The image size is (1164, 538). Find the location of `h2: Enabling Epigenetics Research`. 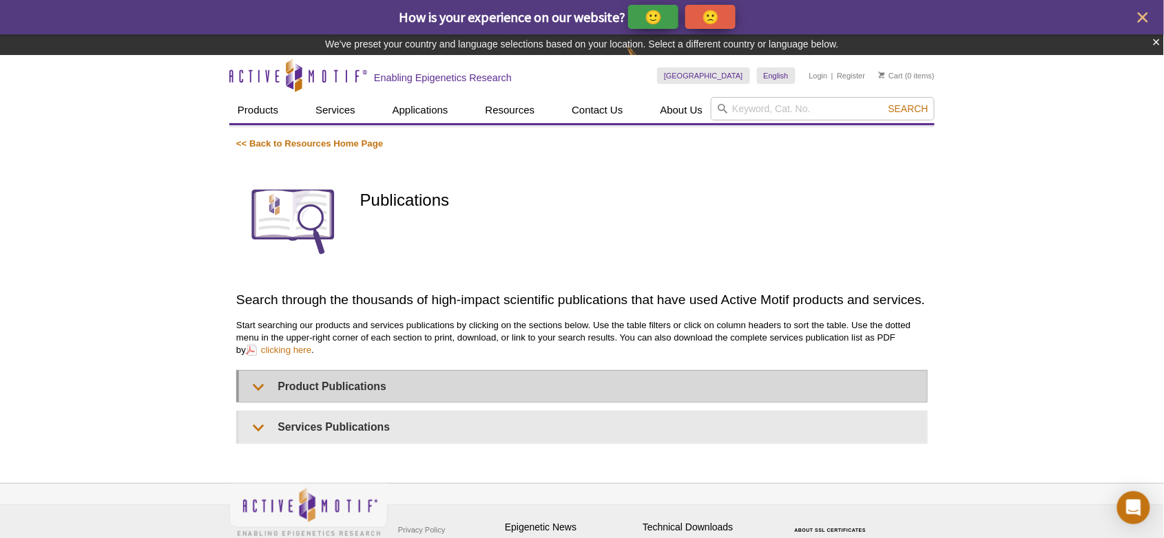

h2: Enabling Epigenetics Research is located at coordinates (443, 78).